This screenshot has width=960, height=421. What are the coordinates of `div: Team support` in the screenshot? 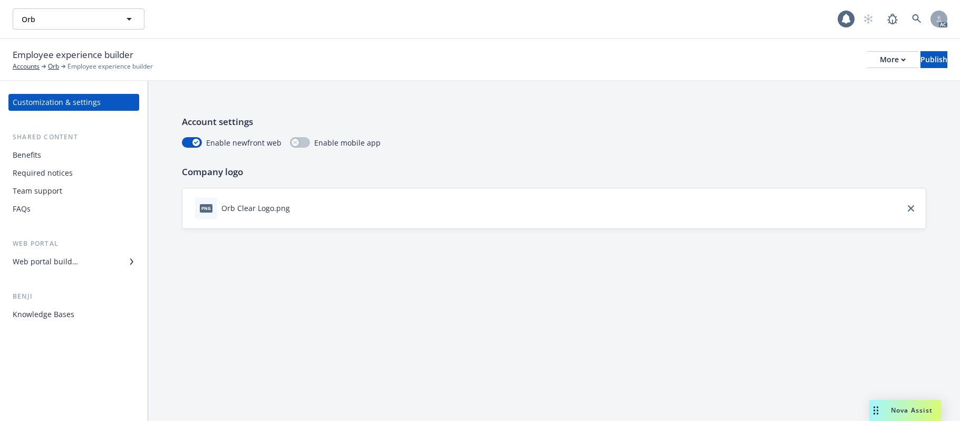 It's located at (37, 191).